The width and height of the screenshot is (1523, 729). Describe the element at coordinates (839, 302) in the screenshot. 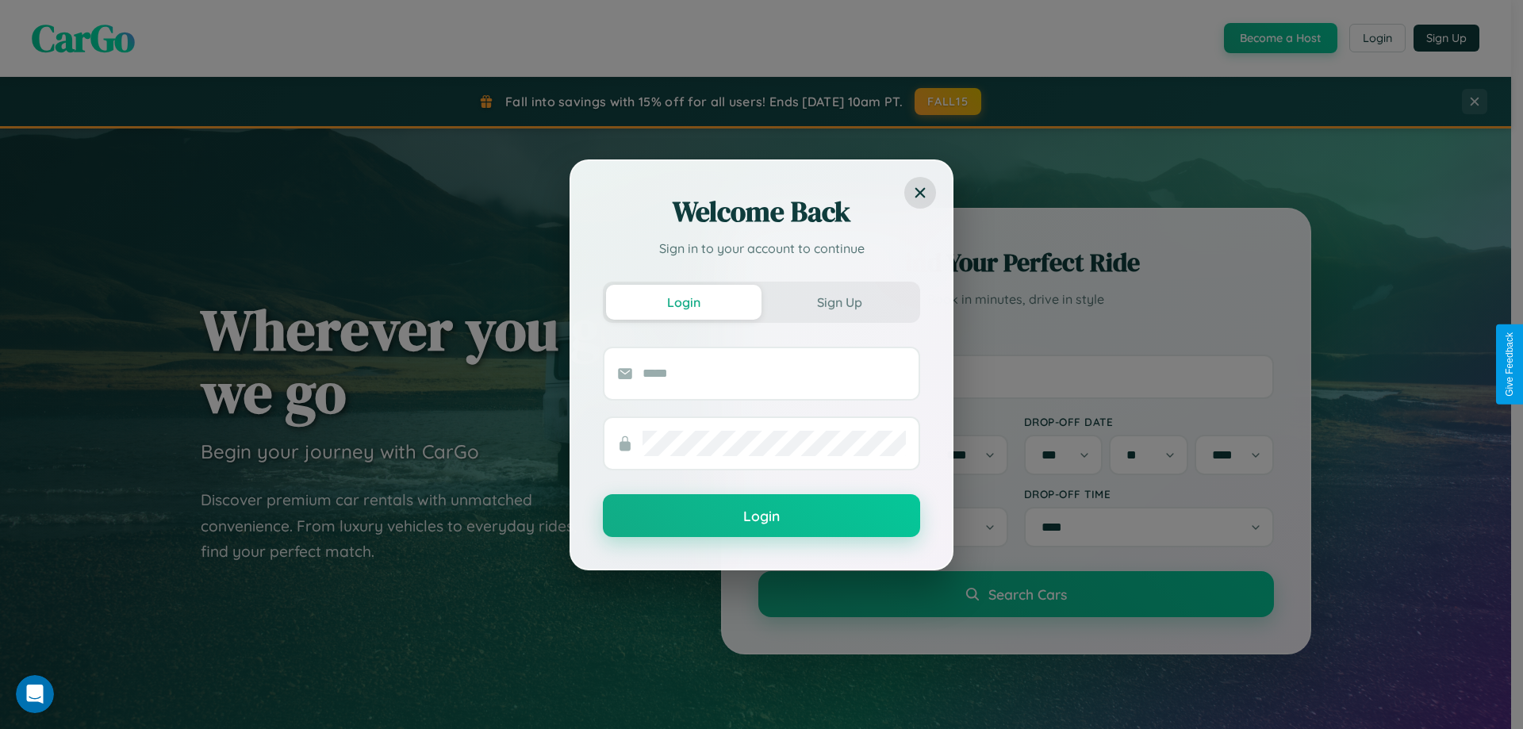

I see `button: Sign Up` at that location.